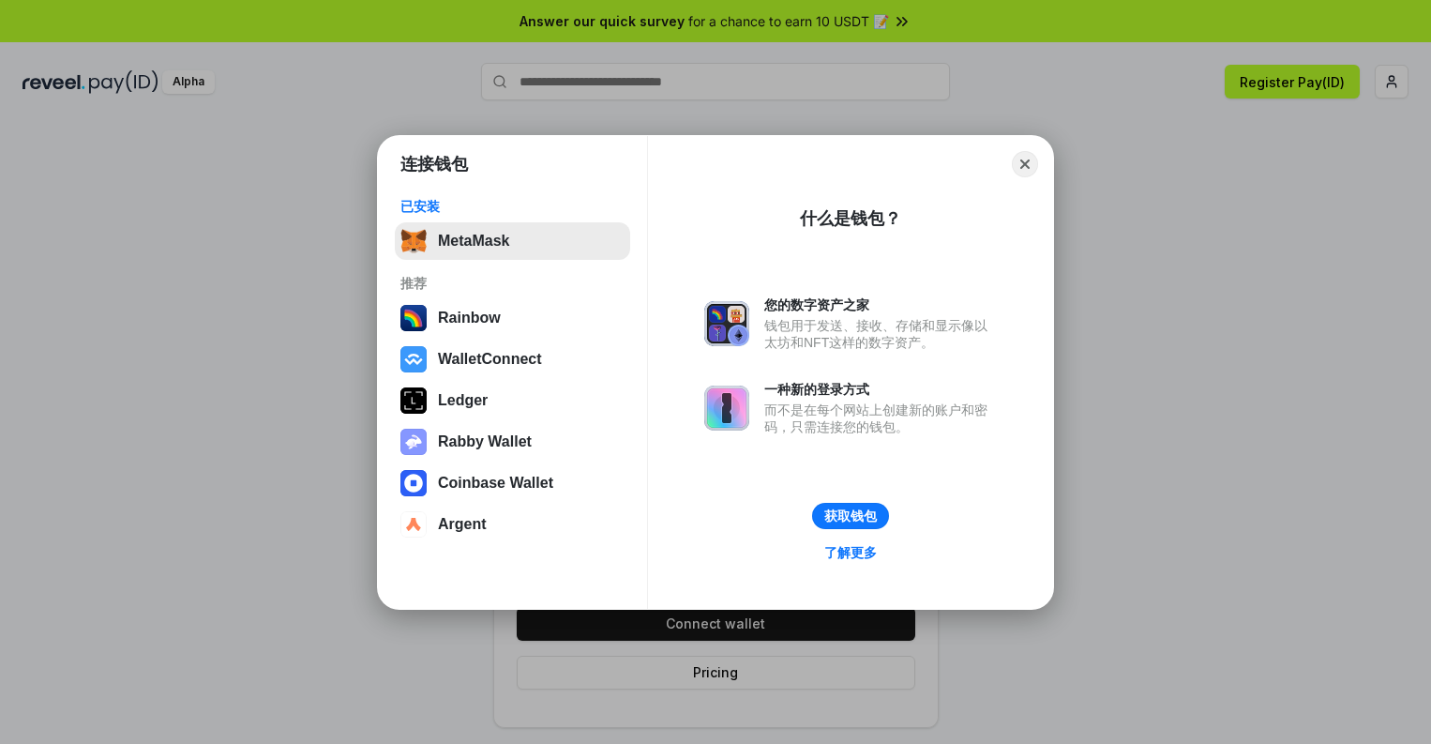  I want to click on div: 什么是钱包？, so click(851, 219).